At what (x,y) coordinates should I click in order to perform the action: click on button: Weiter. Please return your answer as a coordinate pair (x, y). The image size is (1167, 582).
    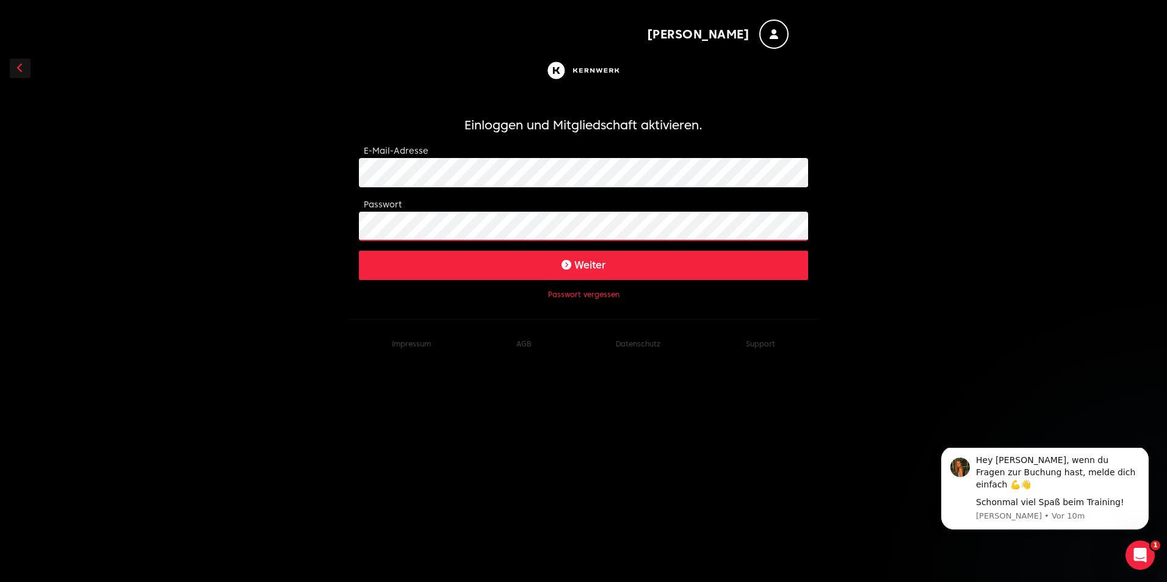
    Looking at the image, I should click on (584, 266).